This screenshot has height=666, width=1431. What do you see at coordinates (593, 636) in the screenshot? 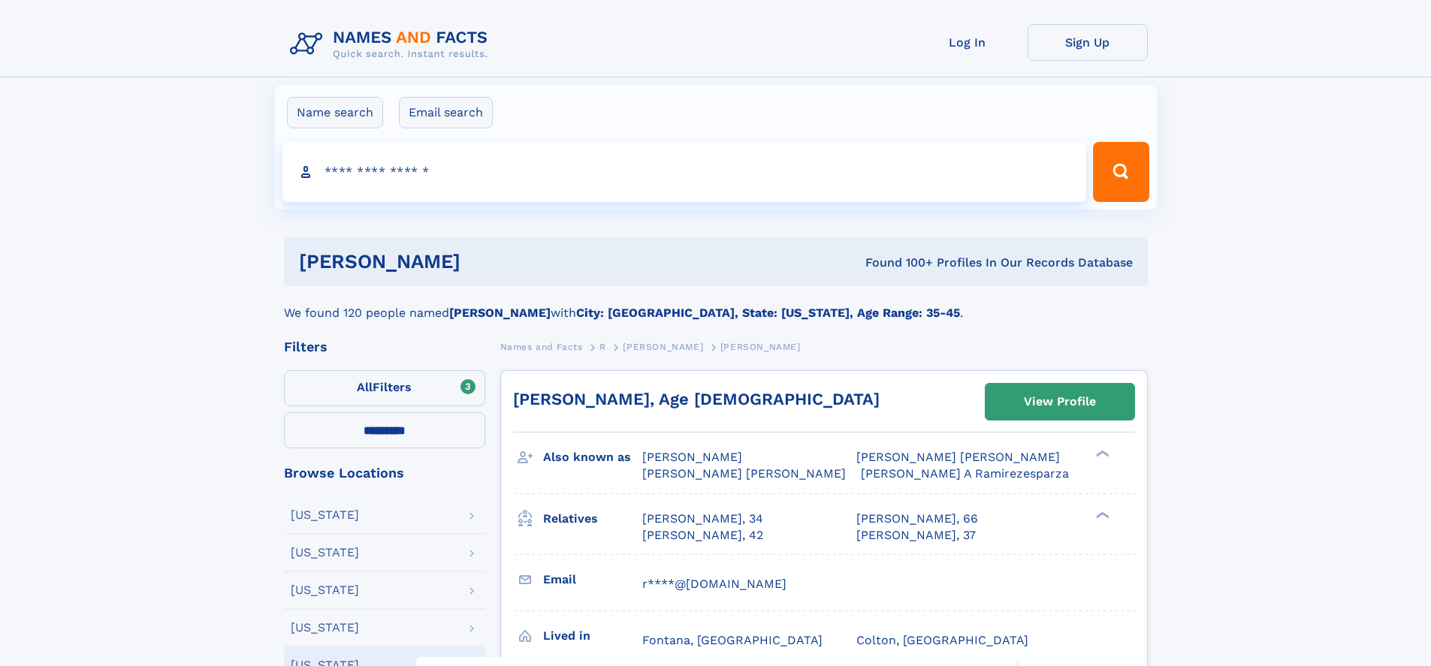
I see `h3: Lived in` at bounding box center [593, 636].